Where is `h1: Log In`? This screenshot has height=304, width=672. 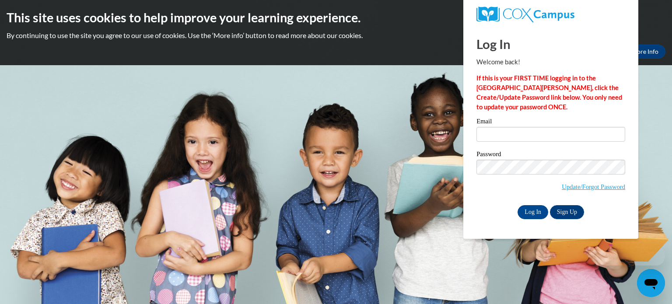 h1: Log In is located at coordinates (551, 44).